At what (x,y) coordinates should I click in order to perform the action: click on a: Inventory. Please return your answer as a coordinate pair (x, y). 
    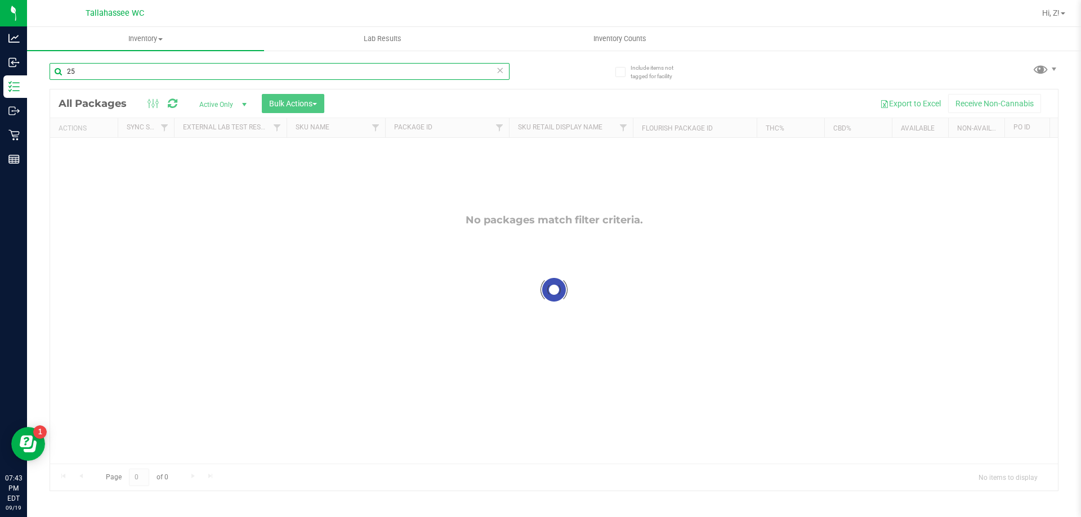
    Looking at the image, I should click on (145, 39).